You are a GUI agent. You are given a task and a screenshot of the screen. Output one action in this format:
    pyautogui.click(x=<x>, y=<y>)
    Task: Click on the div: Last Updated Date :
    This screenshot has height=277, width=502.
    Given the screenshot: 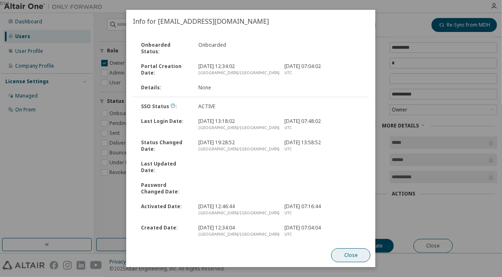 What is the action you would take?
    pyautogui.click(x=165, y=167)
    